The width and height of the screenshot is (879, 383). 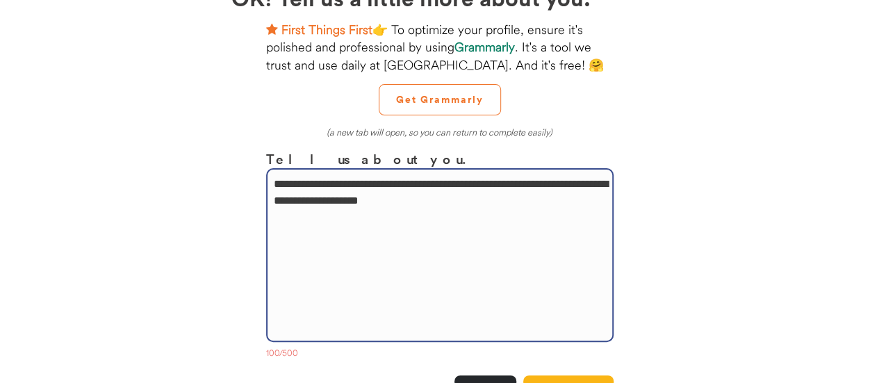 I want to click on h3: Tell us about you., so click(x=440, y=159).